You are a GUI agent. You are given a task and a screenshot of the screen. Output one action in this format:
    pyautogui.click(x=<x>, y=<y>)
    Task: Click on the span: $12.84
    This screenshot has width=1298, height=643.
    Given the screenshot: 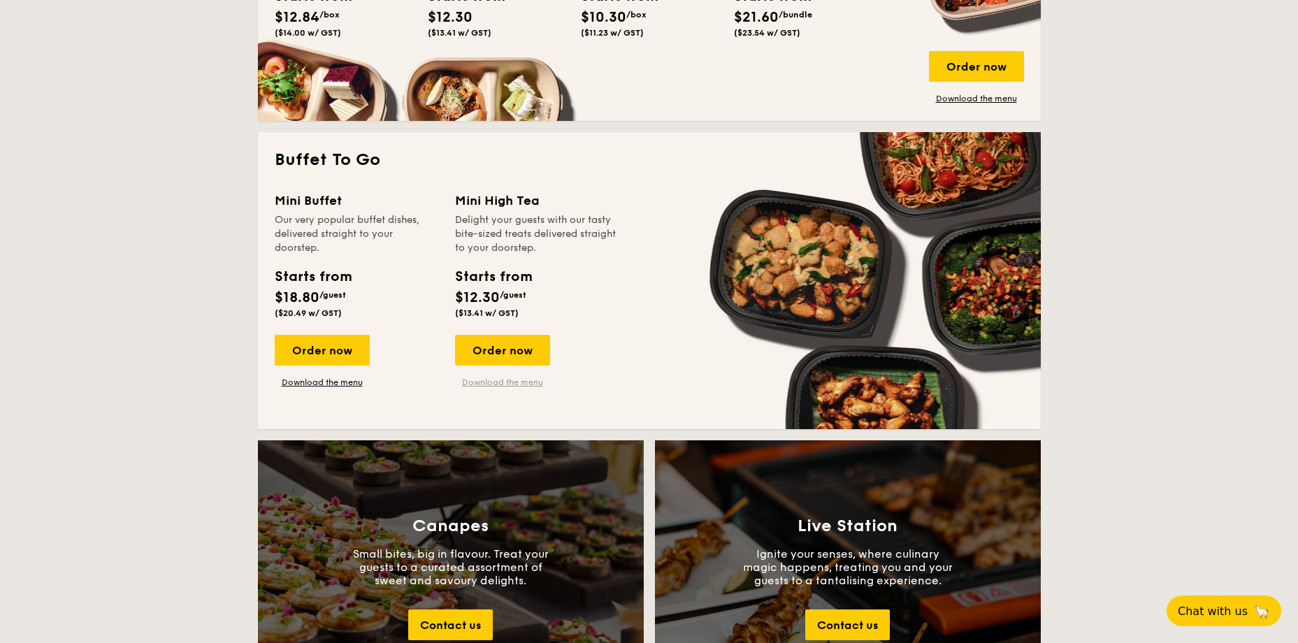 What is the action you would take?
    pyautogui.click(x=297, y=17)
    